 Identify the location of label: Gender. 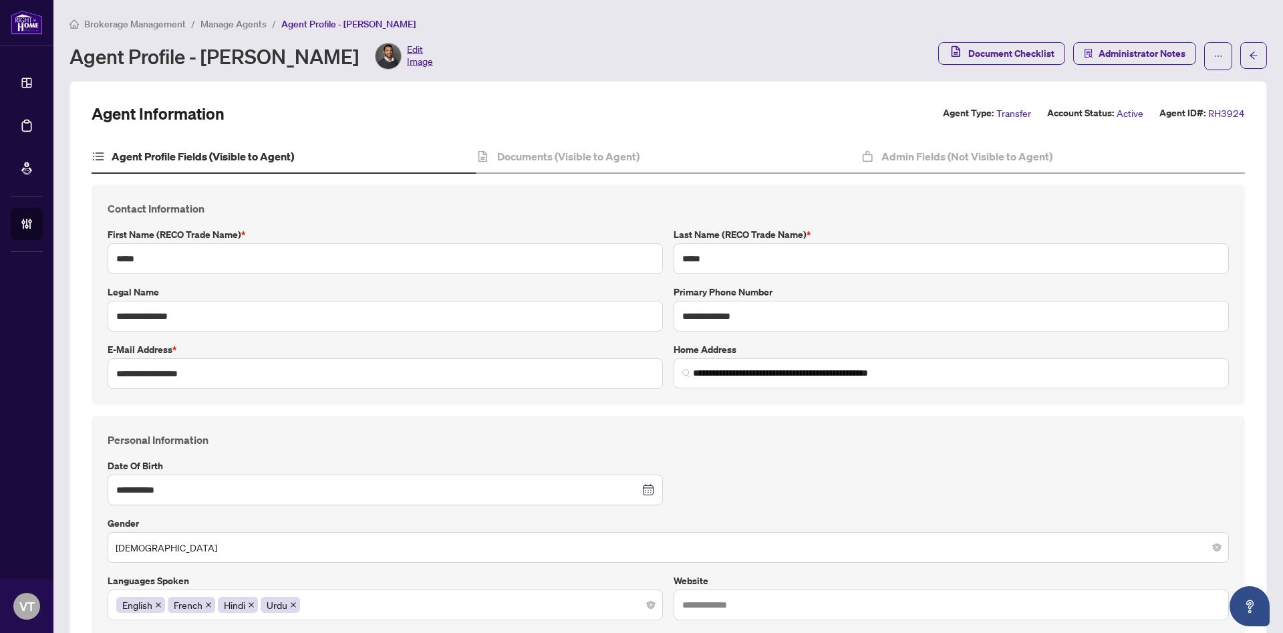
(668, 523).